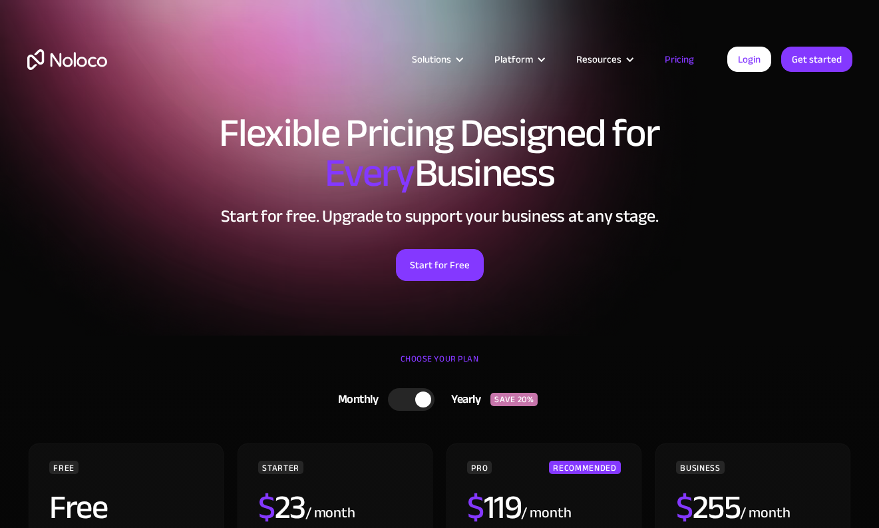  Describe the element at coordinates (440, 365) in the screenshot. I see `div: CHOOSE YOUR PLAN` at that location.